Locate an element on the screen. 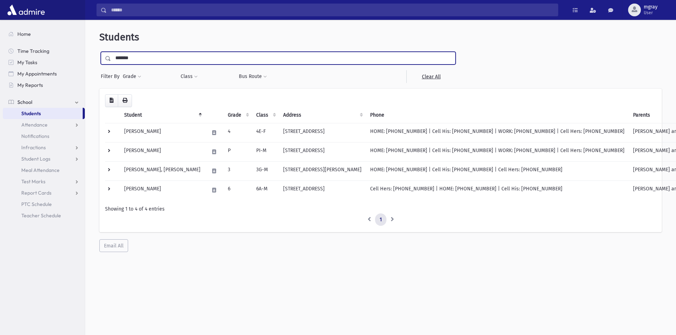 The image size is (676, 335). td: 3G-M is located at coordinates (265, 171).